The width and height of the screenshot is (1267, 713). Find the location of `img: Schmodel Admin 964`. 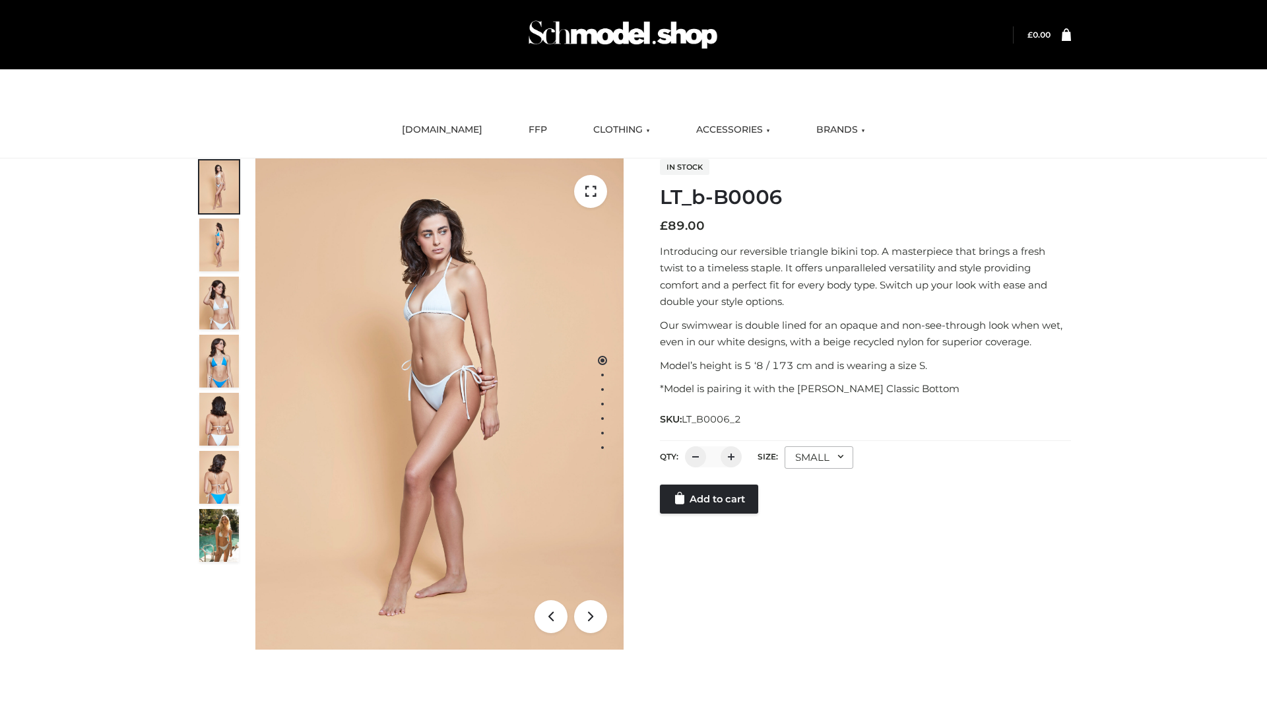

img: Schmodel Admin 964 is located at coordinates (623, 34).